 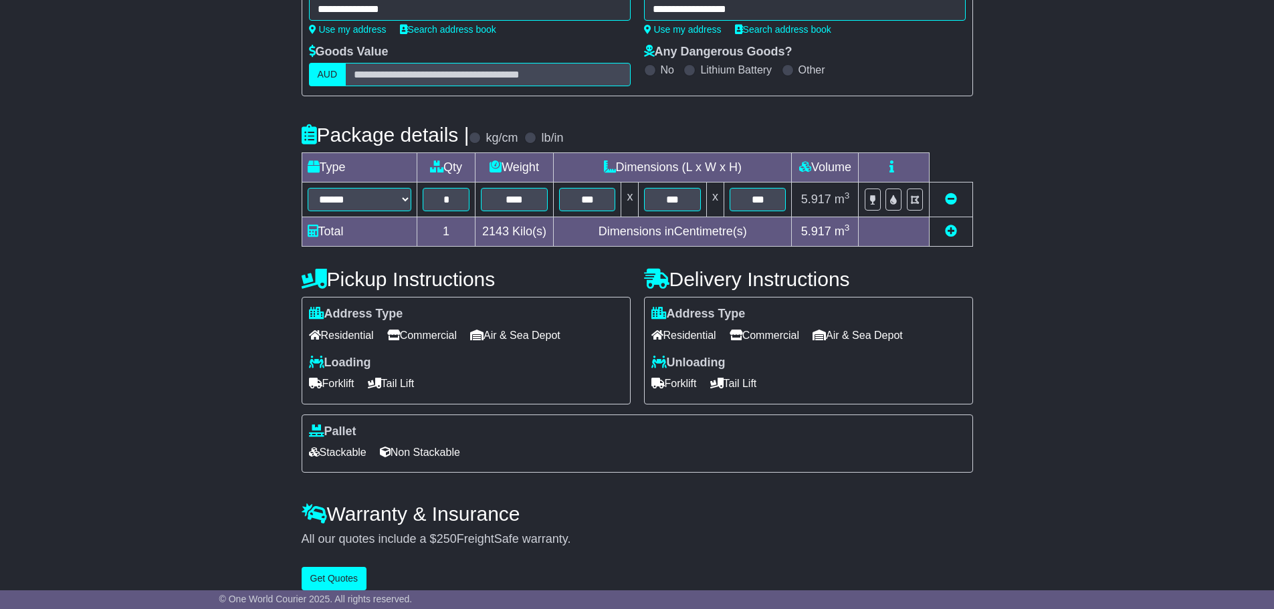 What do you see at coordinates (334, 579) in the screenshot?
I see `button: Get Quotes` at bounding box center [334, 579].